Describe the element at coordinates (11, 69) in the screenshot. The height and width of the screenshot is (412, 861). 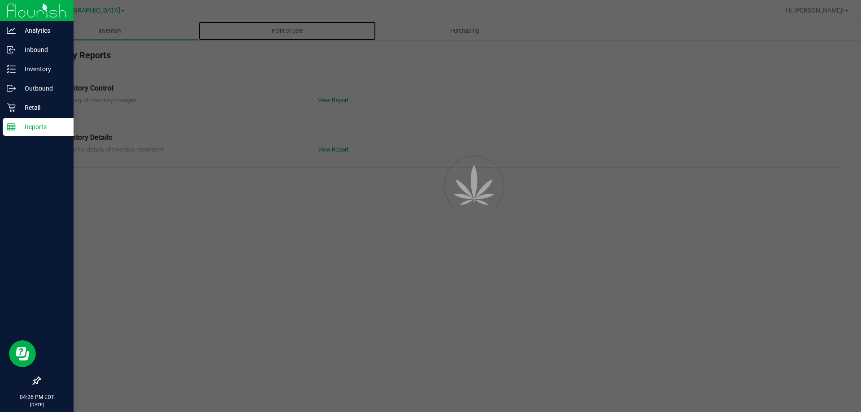
I see `inline-svg: Inventory` at that location.